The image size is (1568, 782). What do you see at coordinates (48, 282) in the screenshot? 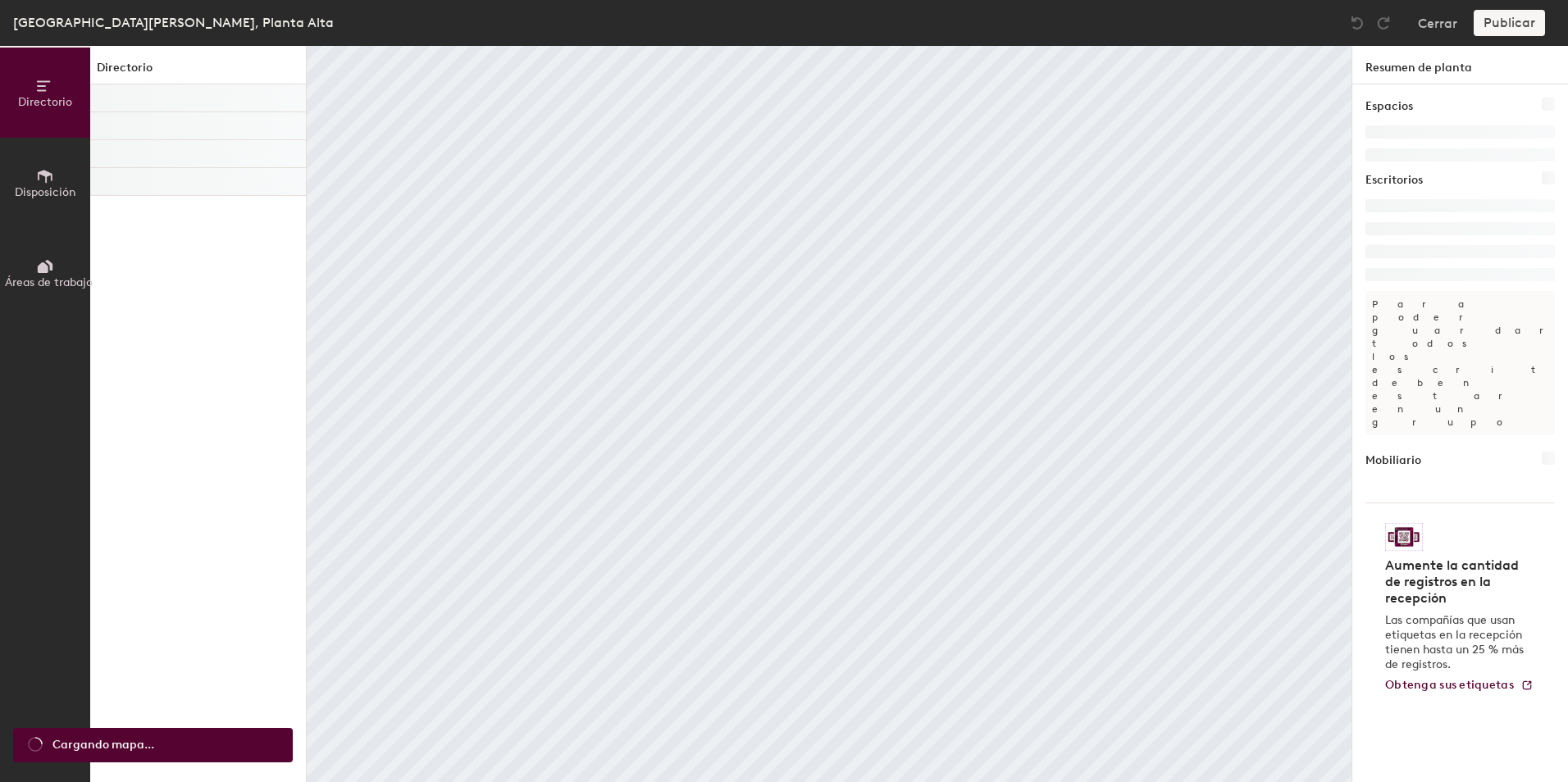
I see `span: Áreas de trabajo` at bounding box center [48, 282].